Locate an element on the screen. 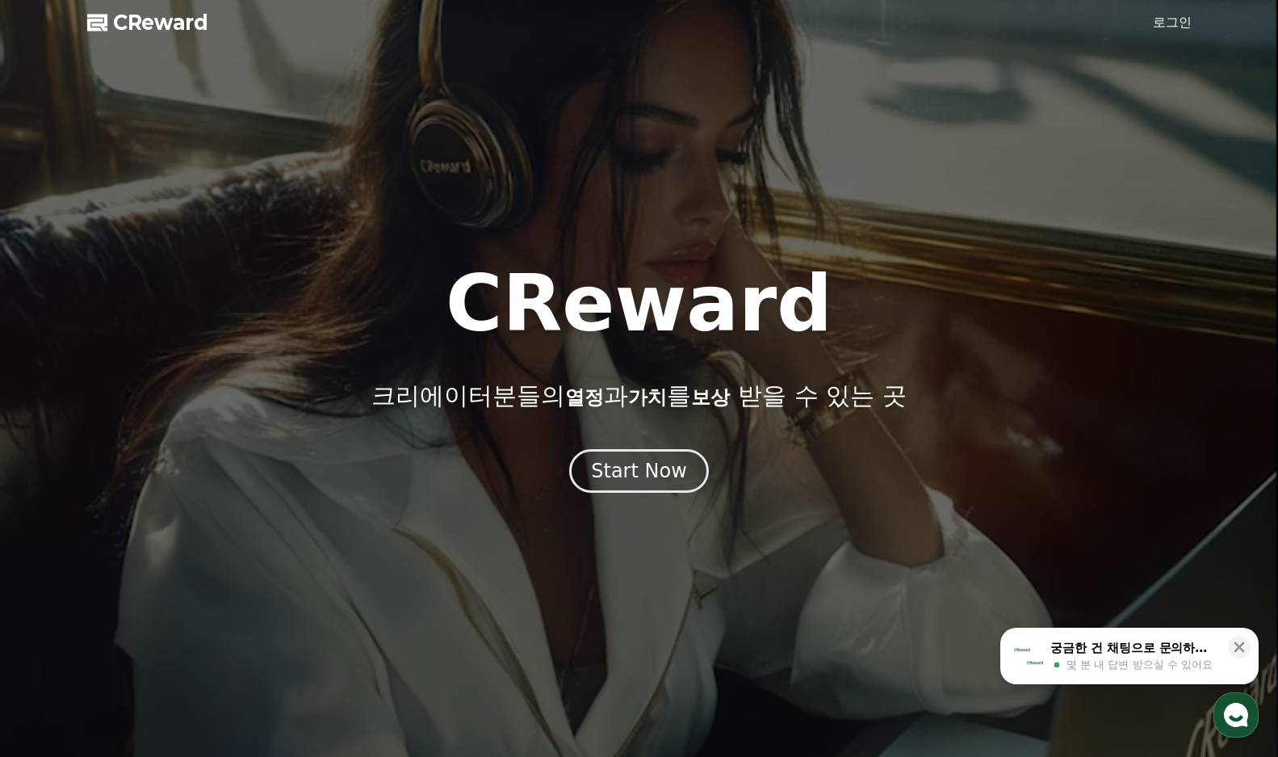 The height and width of the screenshot is (757, 1278). span: 가치 is located at coordinates (648, 397).